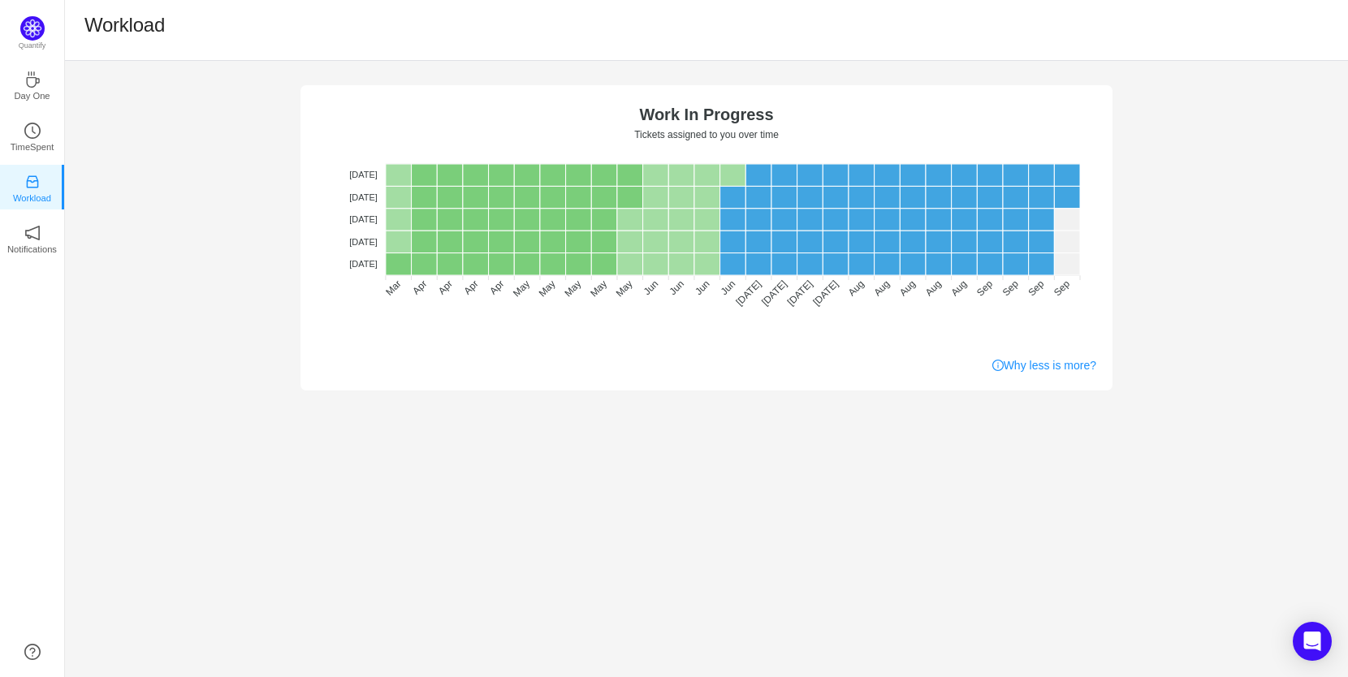 Image resolution: width=1348 pixels, height=677 pixels. Describe the element at coordinates (705, 114) in the screenshot. I see `text: Work In Progress` at that location.